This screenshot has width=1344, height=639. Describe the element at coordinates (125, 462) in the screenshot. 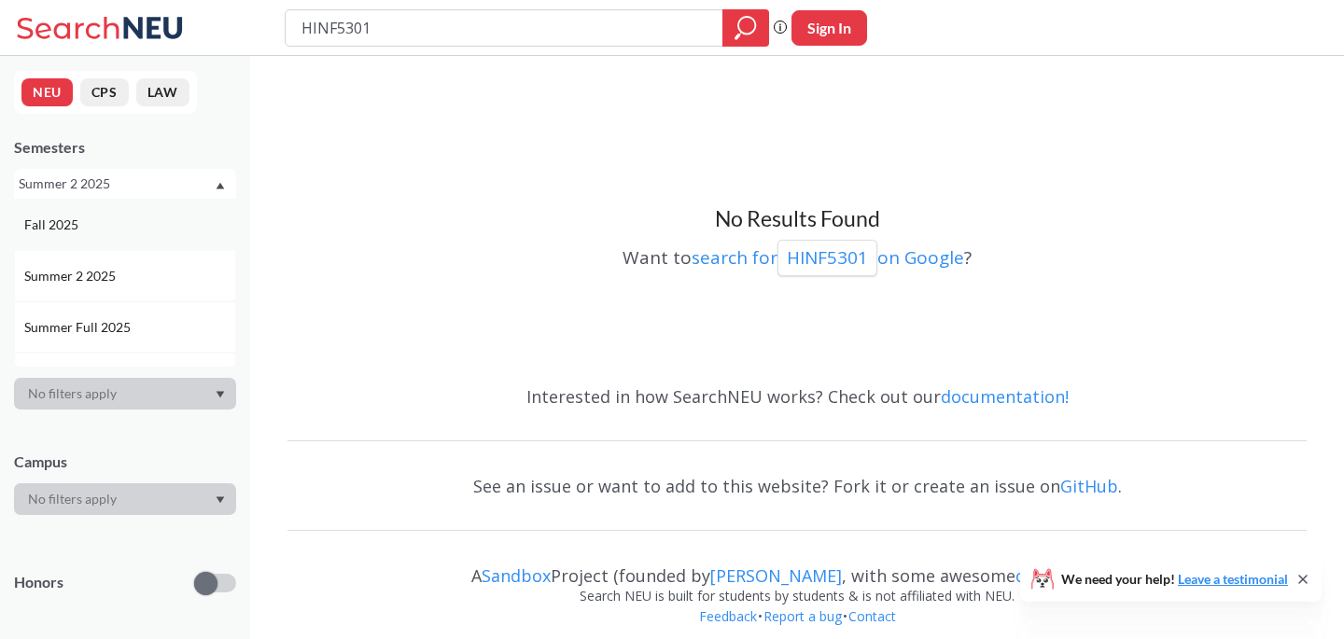

I see `div: Campus` at that location.